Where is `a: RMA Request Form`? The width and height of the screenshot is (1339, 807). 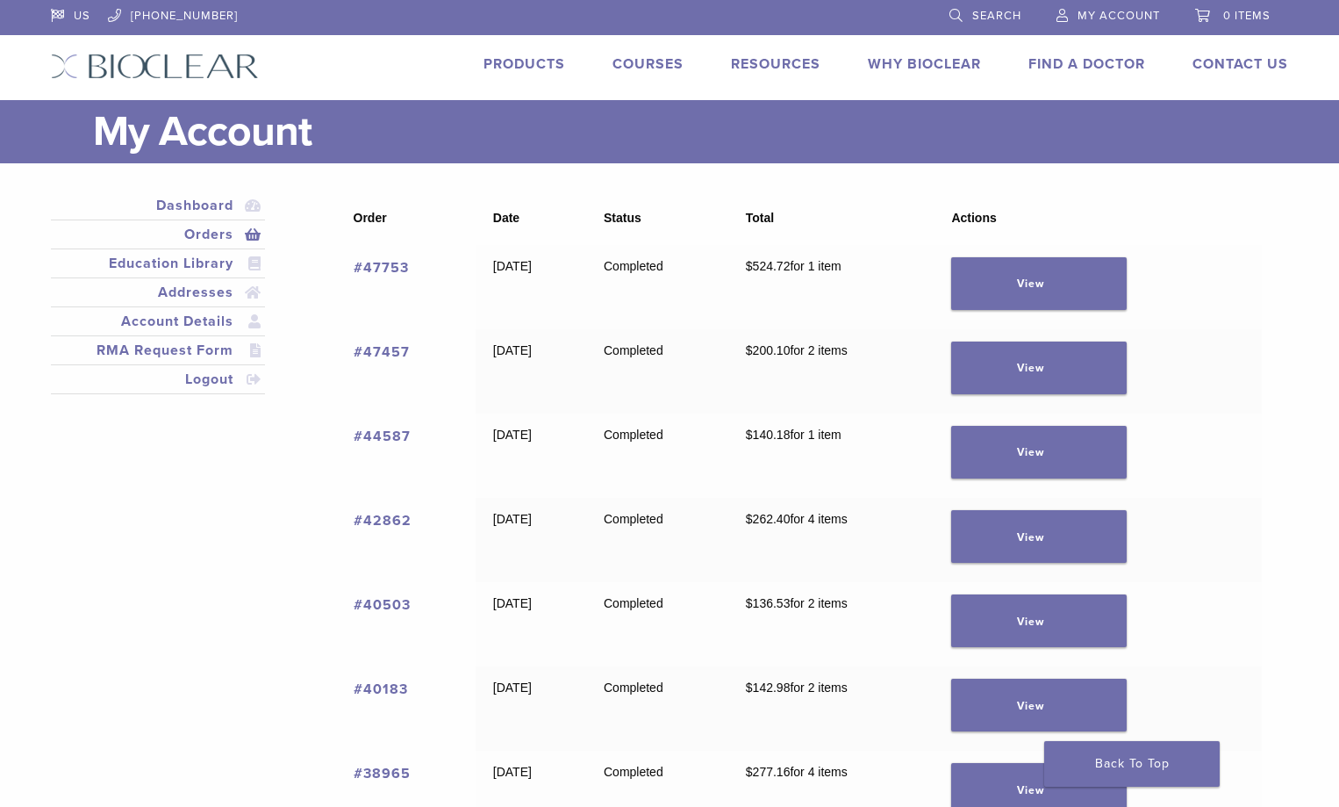 a: RMA Request Form is located at coordinates (158, 350).